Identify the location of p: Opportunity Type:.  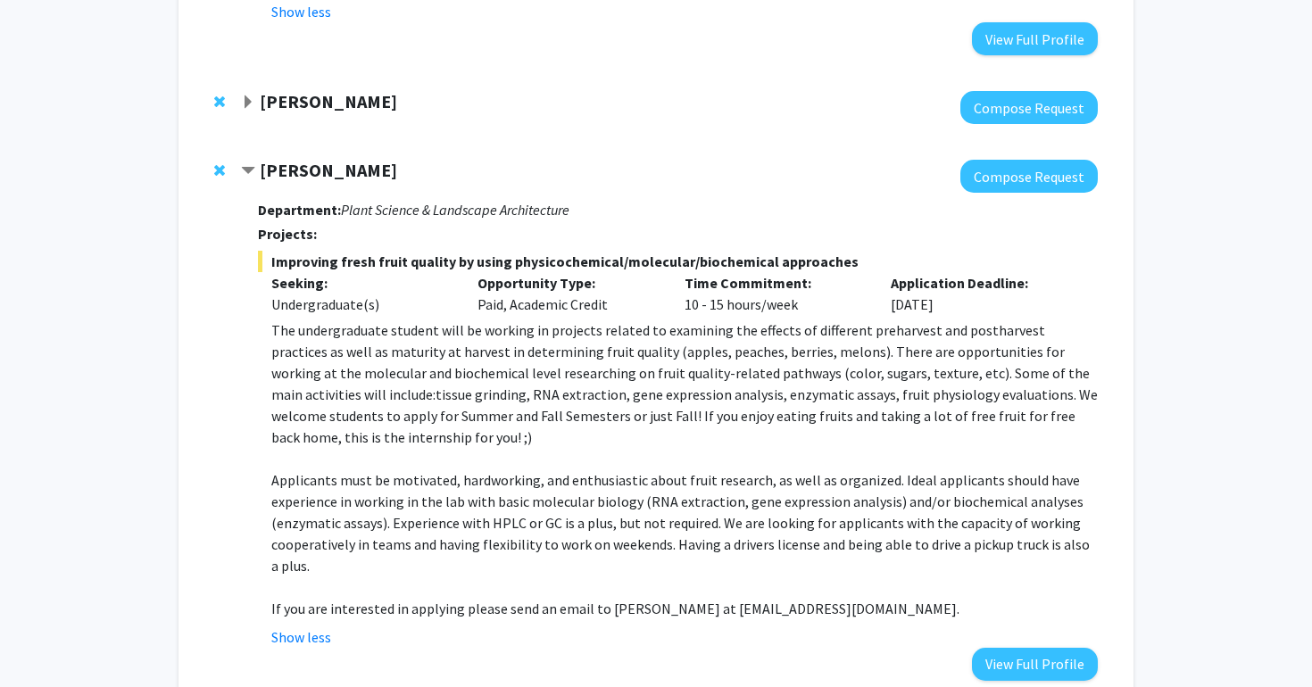
(568, 283).